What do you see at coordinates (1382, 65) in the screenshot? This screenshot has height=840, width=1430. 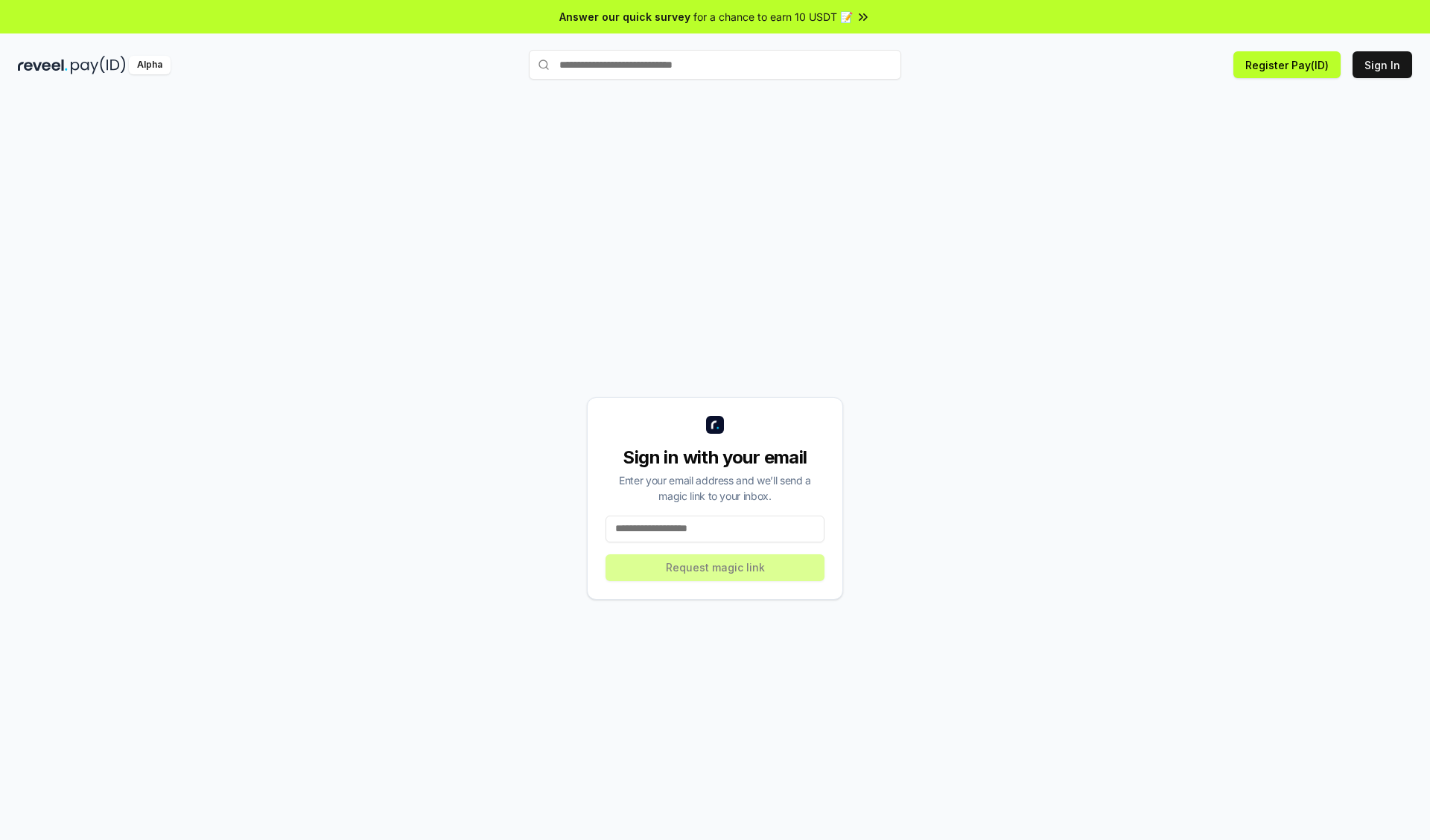 I see `button: Sign In` at bounding box center [1382, 65].